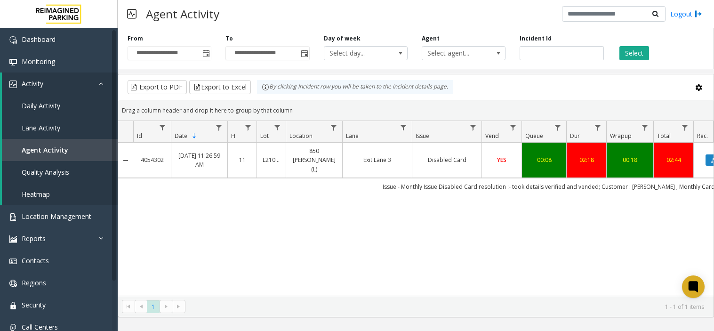 The width and height of the screenshot is (714, 331). Describe the element at coordinates (181, 135) in the screenshot. I see `span: Date` at that location.